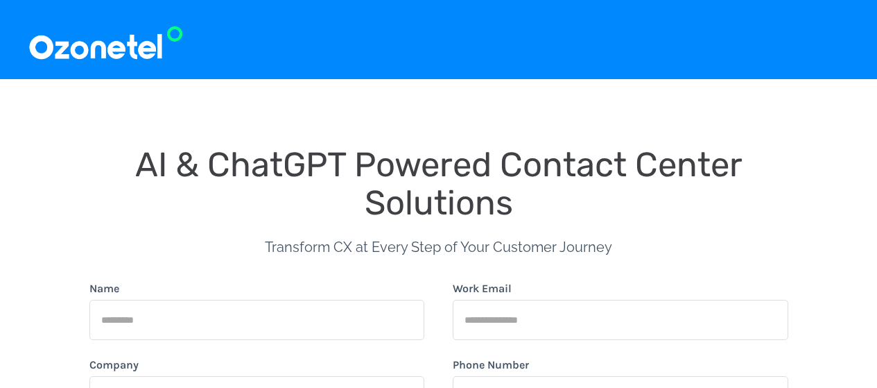  I want to click on span: Transform CX at Every Step of Your Customer Journey, so click(438, 247).